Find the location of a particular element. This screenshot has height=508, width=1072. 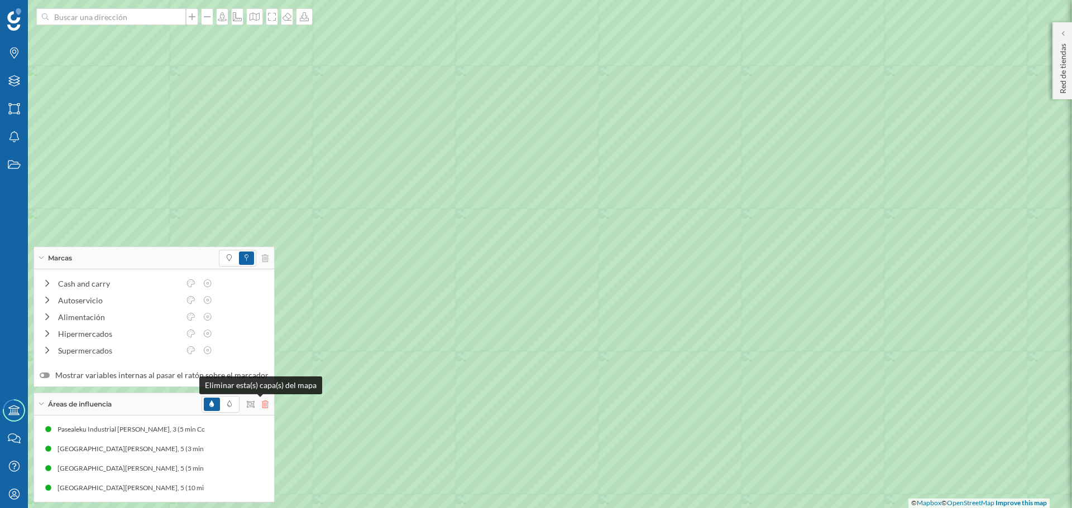

a: Improve this map is located at coordinates (1021, 503).